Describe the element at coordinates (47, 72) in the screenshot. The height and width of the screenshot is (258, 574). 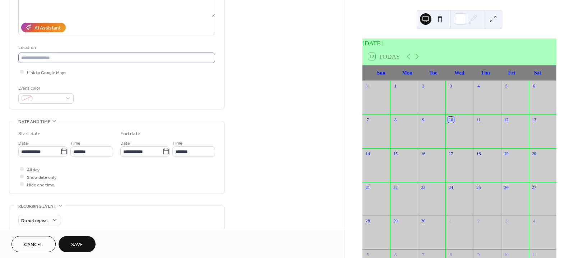
I see `span: Link to Google Maps` at that location.